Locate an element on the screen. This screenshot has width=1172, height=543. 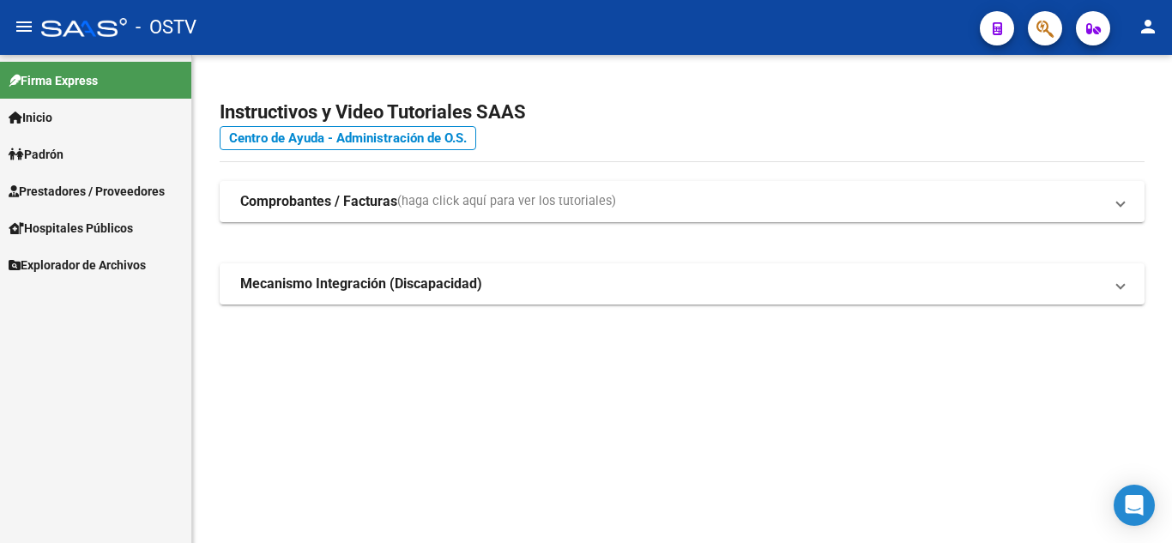
a: Centro de Ayuda - Administración de O.S. is located at coordinates (348, 138).